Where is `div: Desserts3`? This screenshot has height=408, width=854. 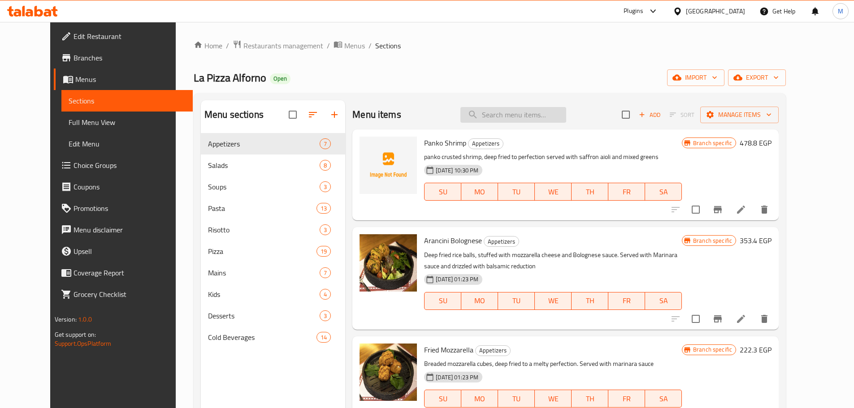 div: Desserts3 is located at coordinates (273, 316).